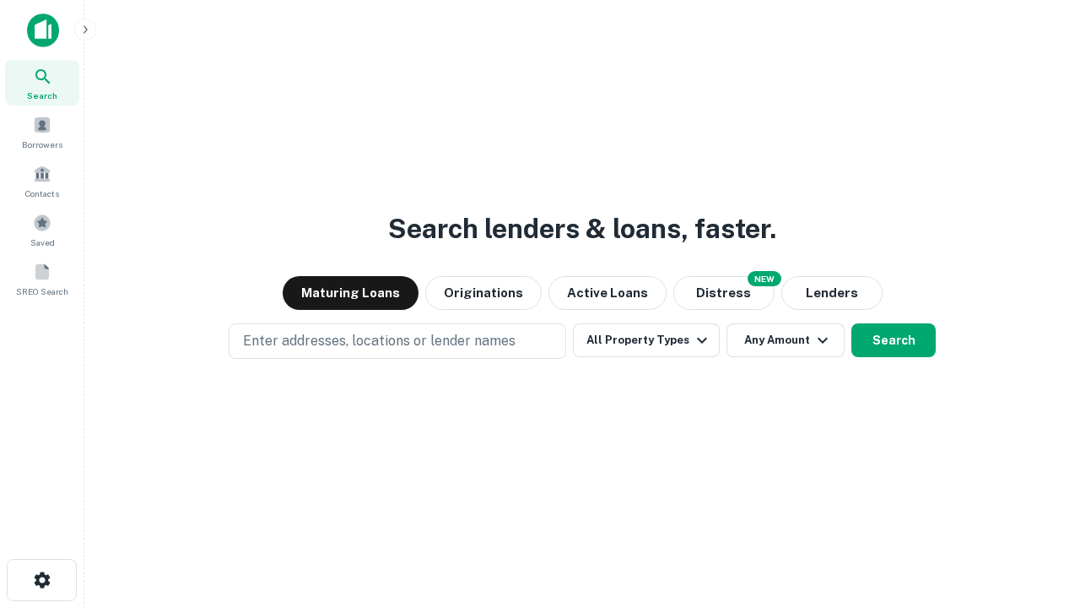 Image resolution: width=1080 pixels, height=608 pixels. Describe the element at coordinates (582, 229) in the screenshot. I see `h3: Search lenders & loans, faster.` at that location.